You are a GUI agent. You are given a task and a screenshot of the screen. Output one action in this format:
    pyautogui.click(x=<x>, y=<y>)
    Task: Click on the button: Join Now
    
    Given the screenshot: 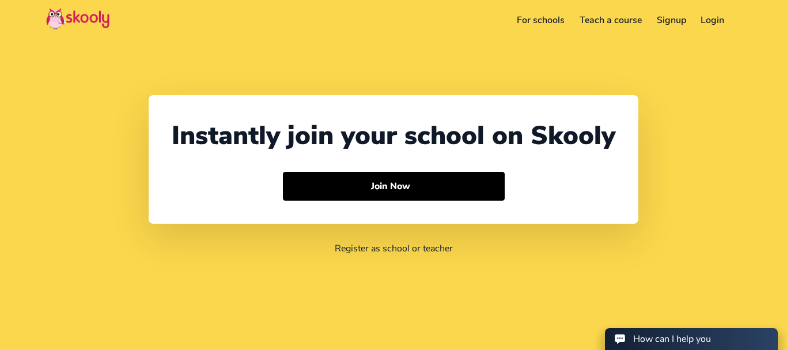 What is the action you would take?
    pyautogui.click(x=393, y=186)
    